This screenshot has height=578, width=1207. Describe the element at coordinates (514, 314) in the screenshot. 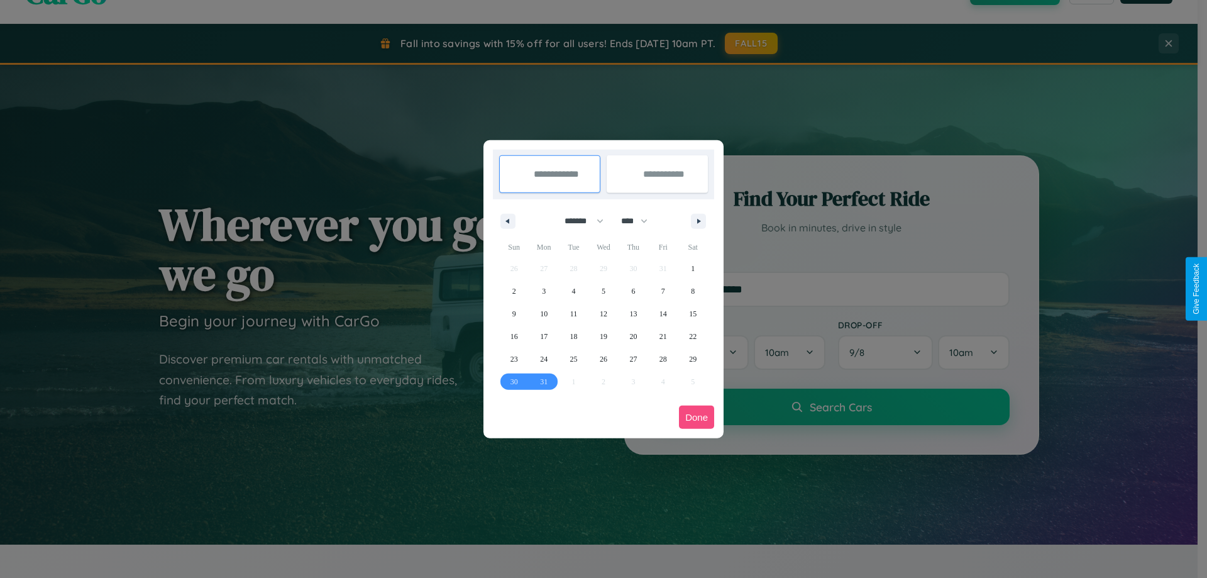

I see `span: 9` at that location.